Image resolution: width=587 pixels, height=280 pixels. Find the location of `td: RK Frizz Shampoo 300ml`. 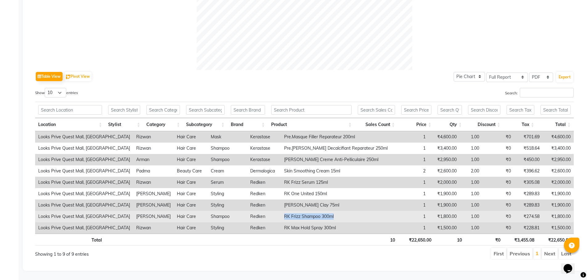

td: RK Frizz Shampoo 300ml is located at coordinates (336, 217).